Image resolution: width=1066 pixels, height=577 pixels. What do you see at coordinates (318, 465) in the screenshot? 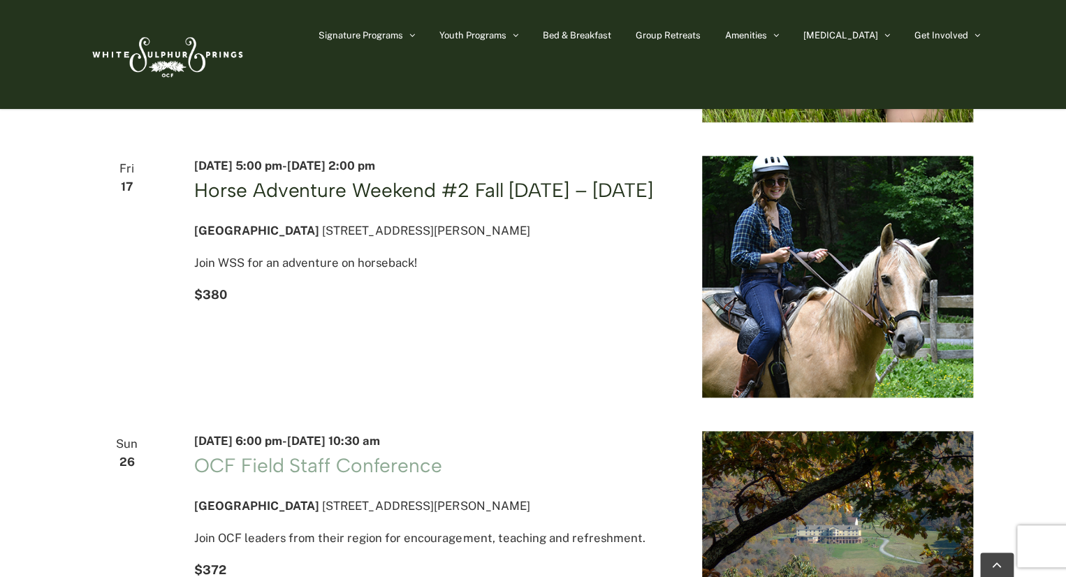
I see `a: OCF Field Staff Conference` at bounding box center [318, 465].